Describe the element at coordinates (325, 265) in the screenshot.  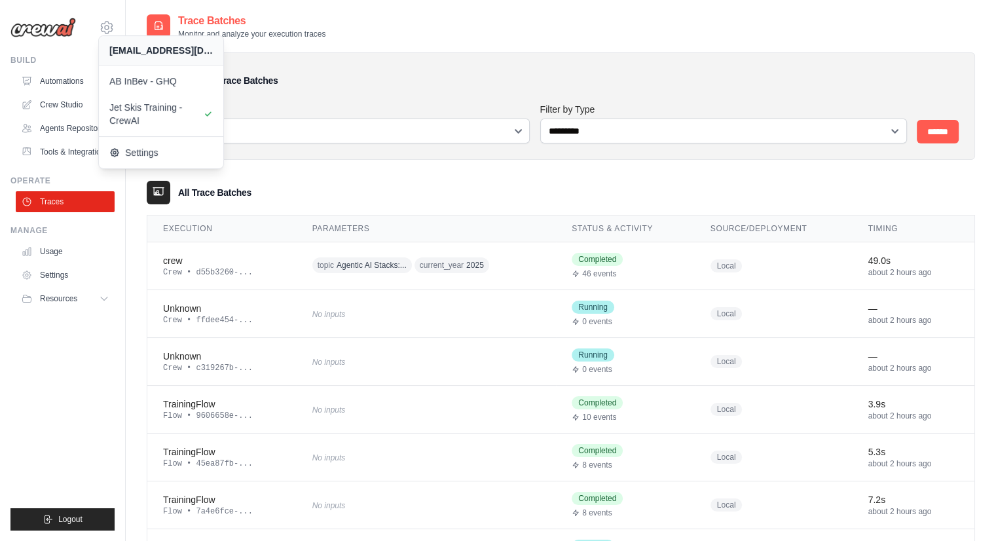
I see `span: topic` at that location.